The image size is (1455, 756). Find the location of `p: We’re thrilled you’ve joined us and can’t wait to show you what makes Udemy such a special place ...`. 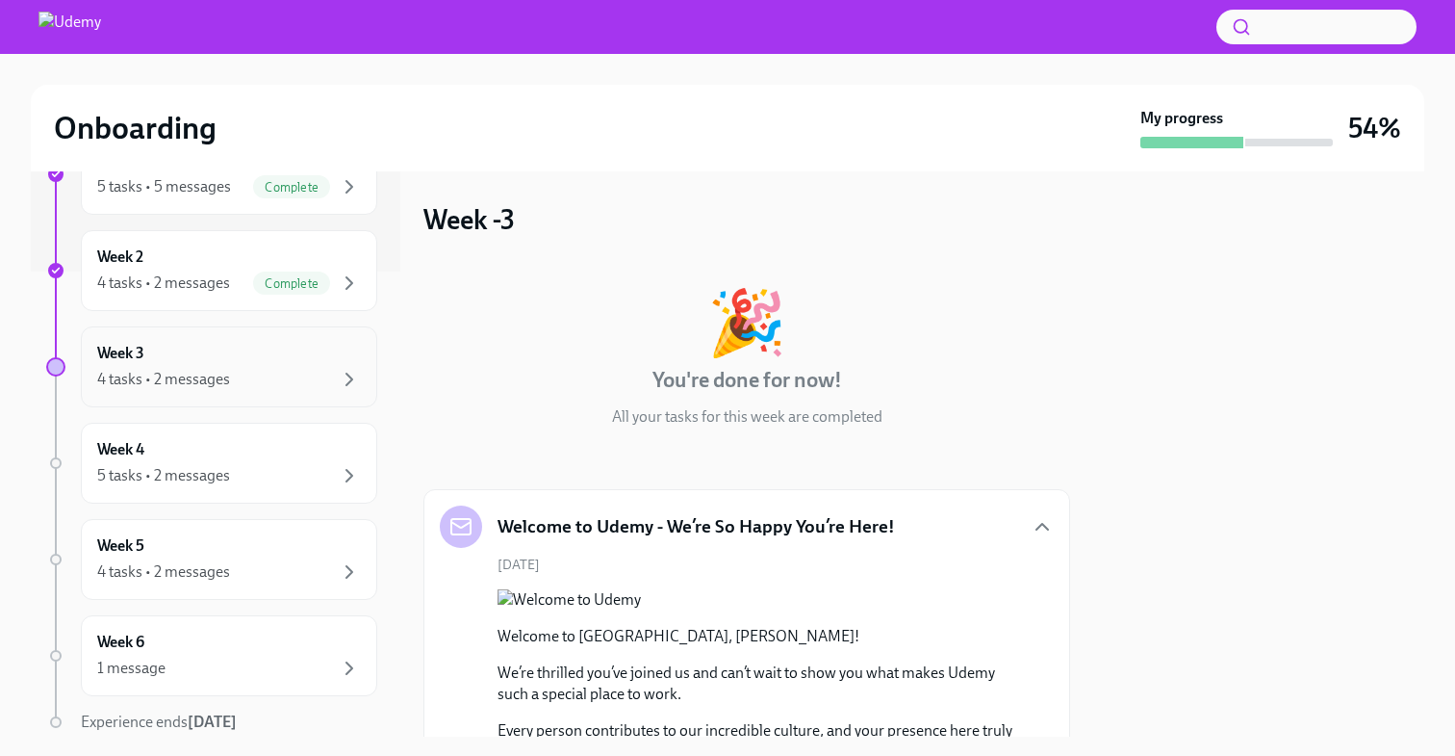

p: We’re thrilled you’ve joined us and can’t wait to show you what makes Udemy such a special place ... is located at coordinates (760, 683).